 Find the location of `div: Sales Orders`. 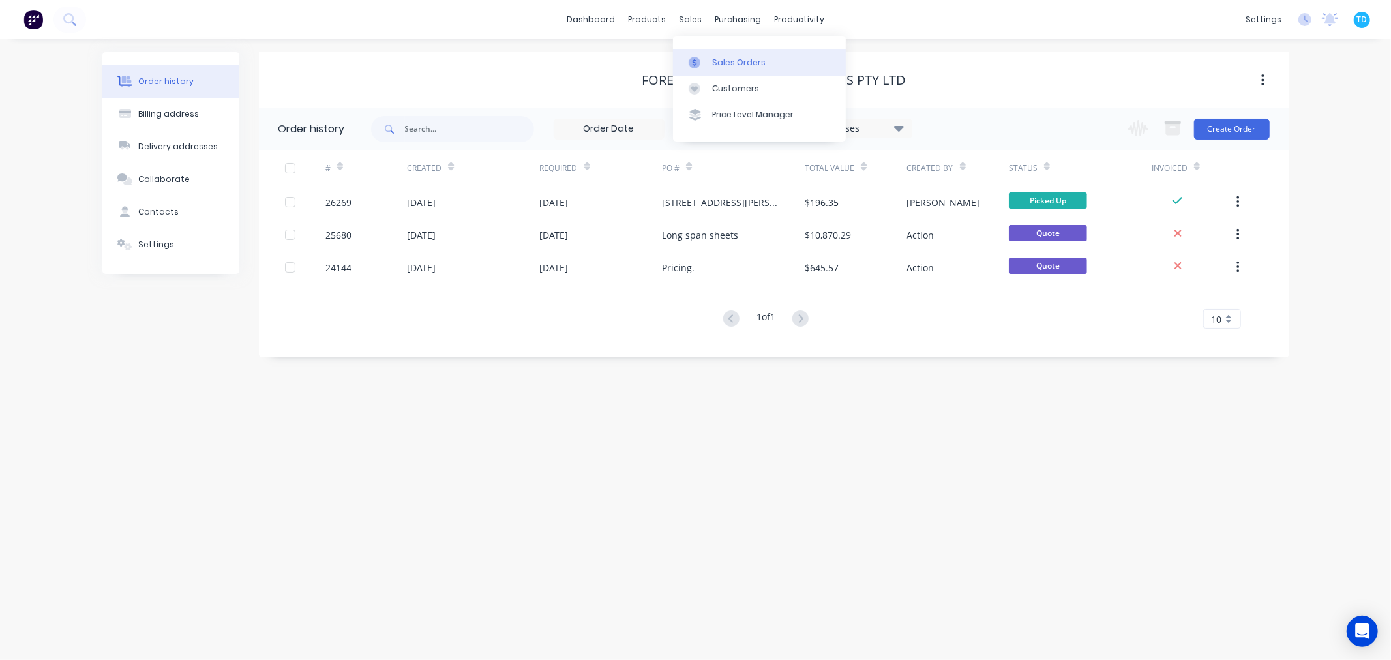

div: Sales Orders is located at coordinates (739, 63).